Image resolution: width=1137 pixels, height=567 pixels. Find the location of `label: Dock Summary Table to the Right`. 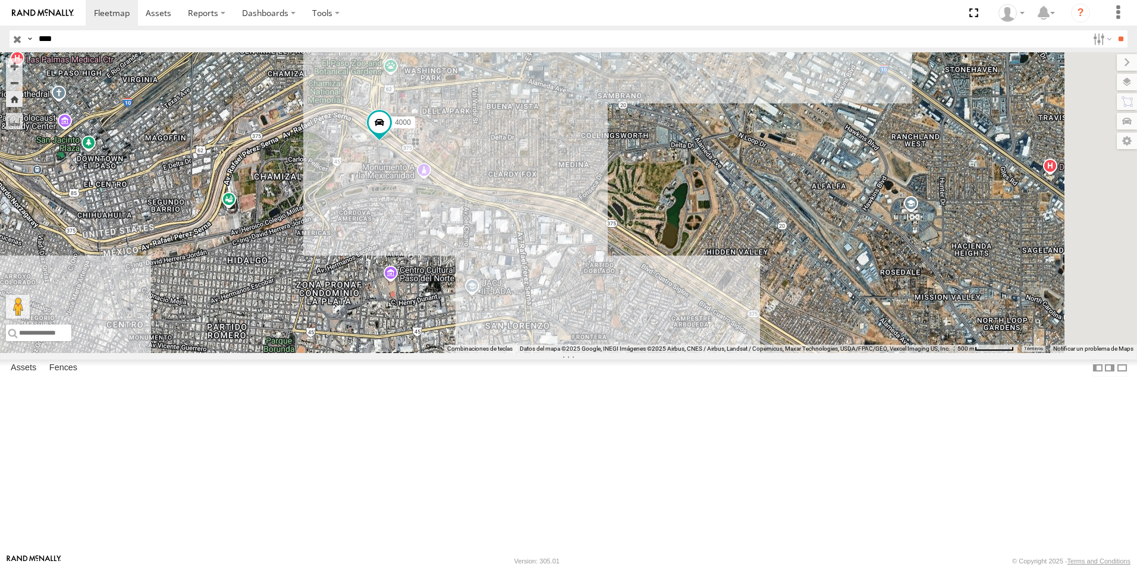

label: Dock Summary Table to the Right is located at coordinates (1110, 368).